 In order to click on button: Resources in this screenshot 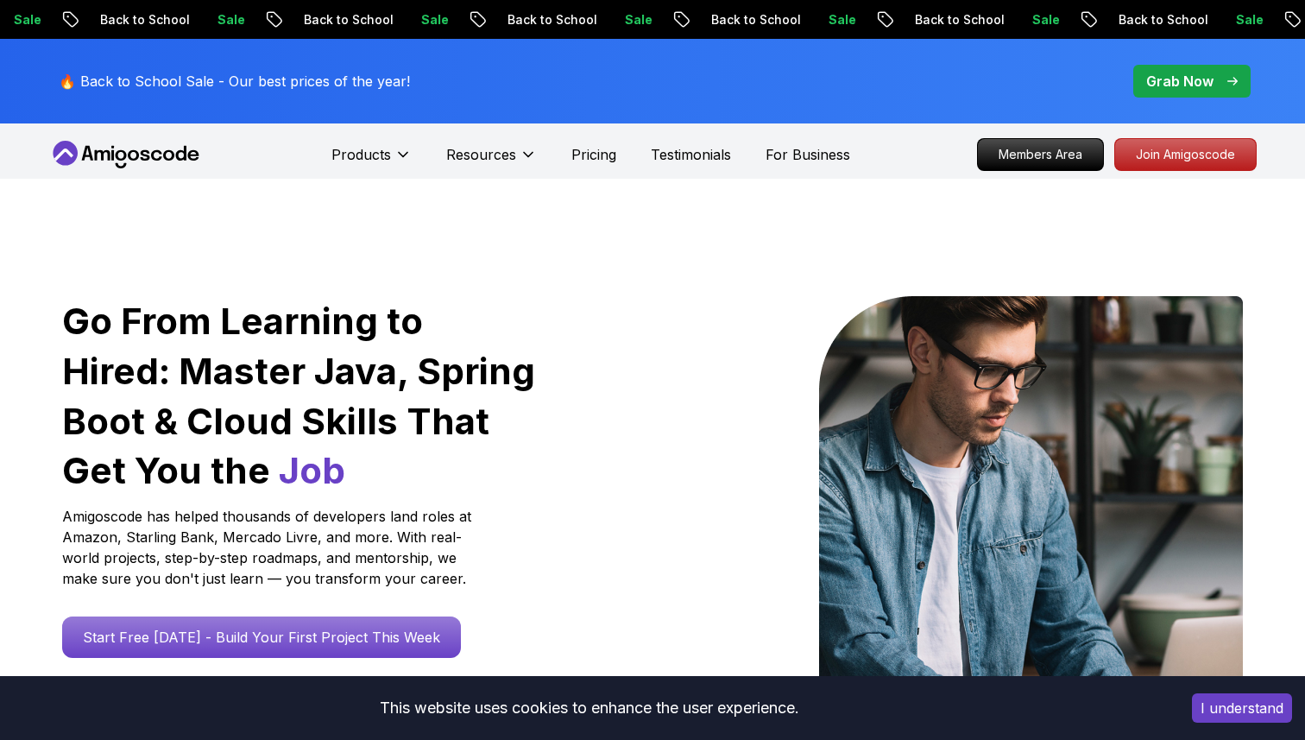, I will do `click(491, 161)`.